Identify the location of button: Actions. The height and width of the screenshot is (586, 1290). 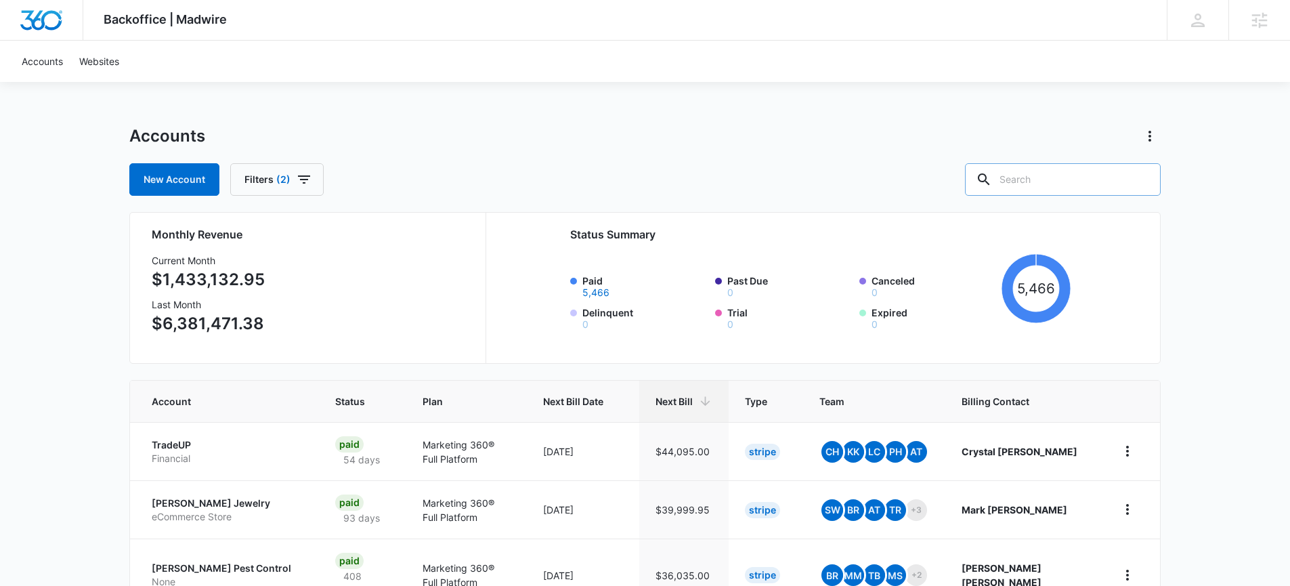
(1150, 136).